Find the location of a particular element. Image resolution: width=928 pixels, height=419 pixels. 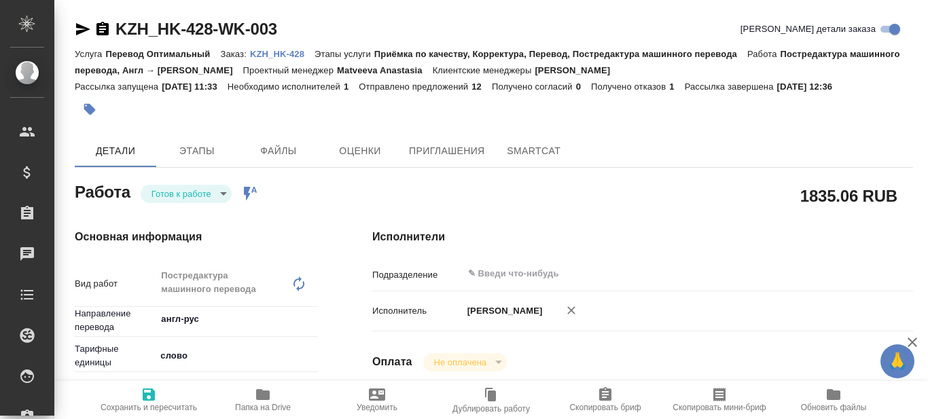

span: SmartCat is located at coordinates (534, 151).